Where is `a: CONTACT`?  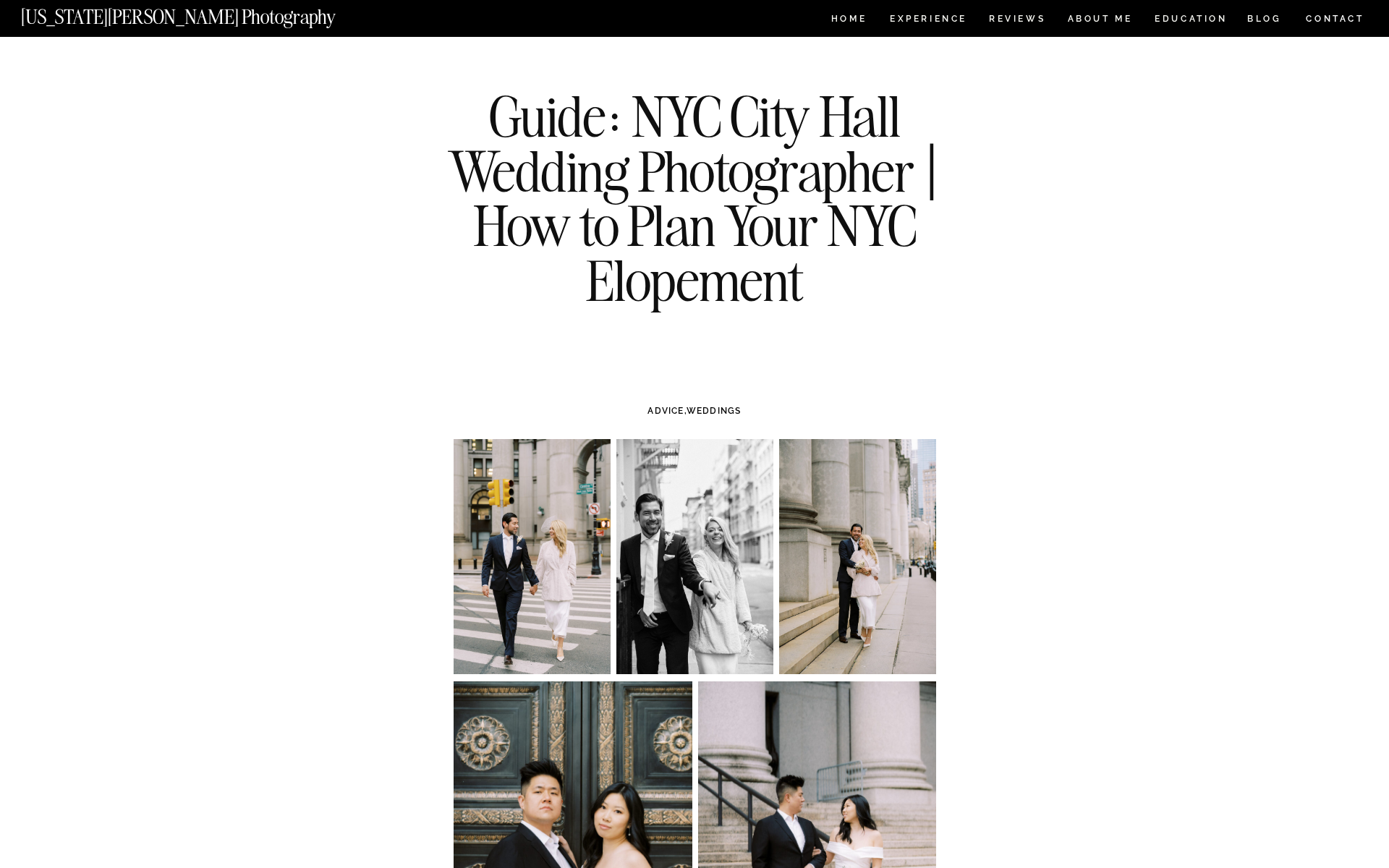 a: CONTACT is located at coordinates (1335, 19).